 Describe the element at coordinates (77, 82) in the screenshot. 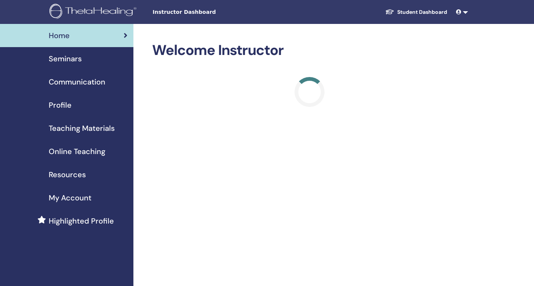

I see `span: Communication` at that location.